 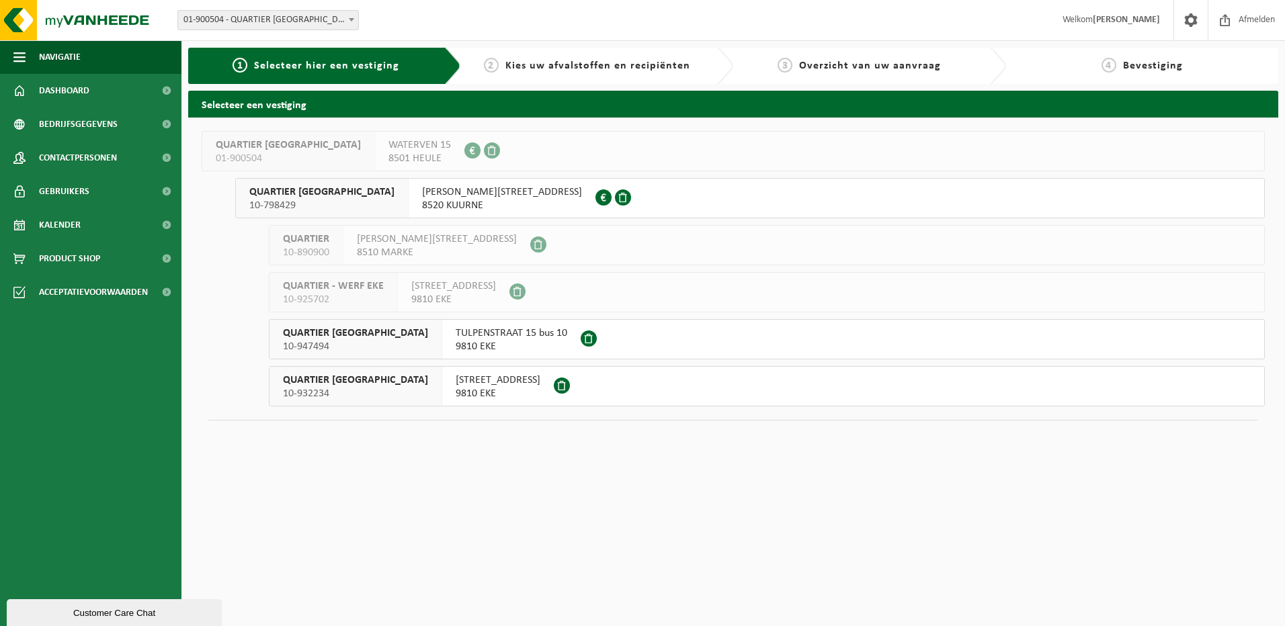 What do you see at coordinates (327, 66) in the screenshot?
I see `span: Selecteer hier een vestiging` at bounding box center [327, 66].